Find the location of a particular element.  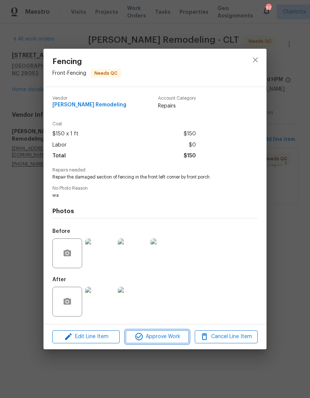

button: Approve Work is located at coordinates (157, 337).